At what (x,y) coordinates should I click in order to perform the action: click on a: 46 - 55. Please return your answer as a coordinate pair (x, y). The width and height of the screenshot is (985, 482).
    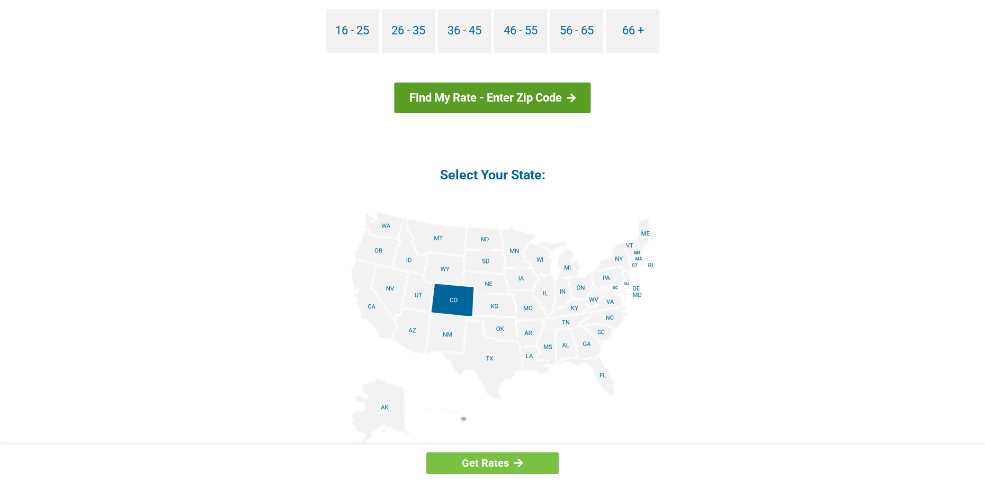
    Looking at the image, I should click on (520, 31).